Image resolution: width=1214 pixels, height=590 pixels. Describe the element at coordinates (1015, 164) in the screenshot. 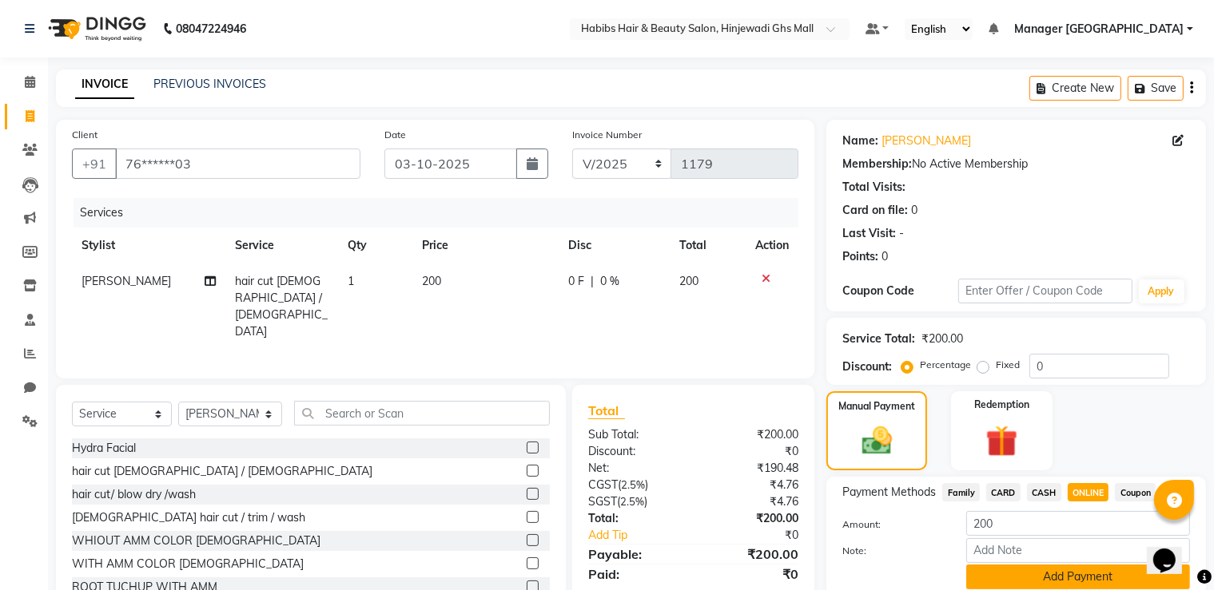

I see `div: No Active Membership` at that location.